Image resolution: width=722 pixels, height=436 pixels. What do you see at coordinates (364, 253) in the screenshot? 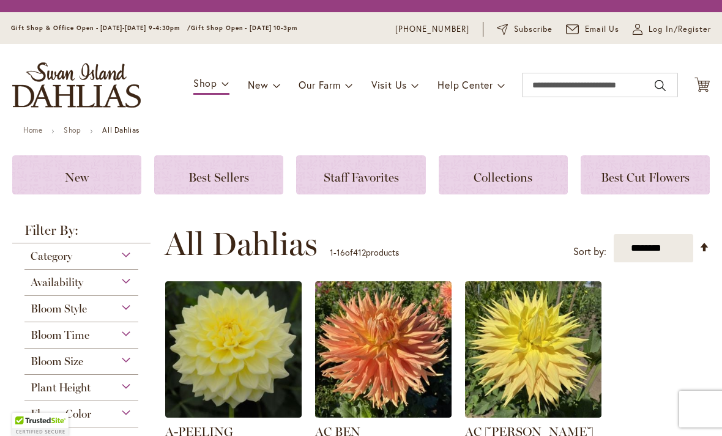
I see `p: - of products` at bounding box center [364, 253].